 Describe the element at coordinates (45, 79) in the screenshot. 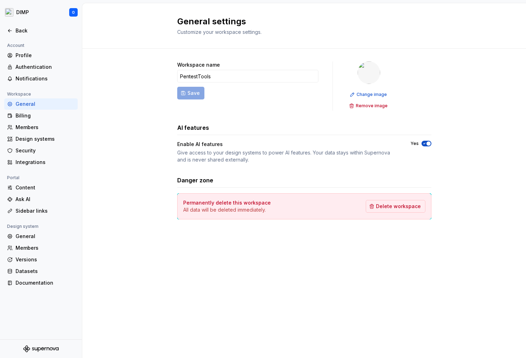

I see `div: Notifications` at that location.